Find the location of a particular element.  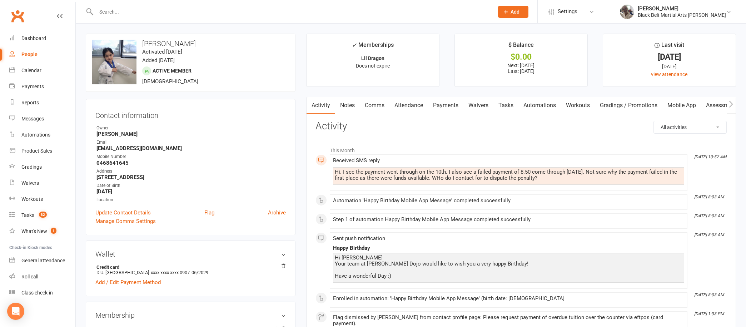

div: Step 1 of automation Happy Birthday Mobile App Message completed successfully is located at coordinates (509, 219).